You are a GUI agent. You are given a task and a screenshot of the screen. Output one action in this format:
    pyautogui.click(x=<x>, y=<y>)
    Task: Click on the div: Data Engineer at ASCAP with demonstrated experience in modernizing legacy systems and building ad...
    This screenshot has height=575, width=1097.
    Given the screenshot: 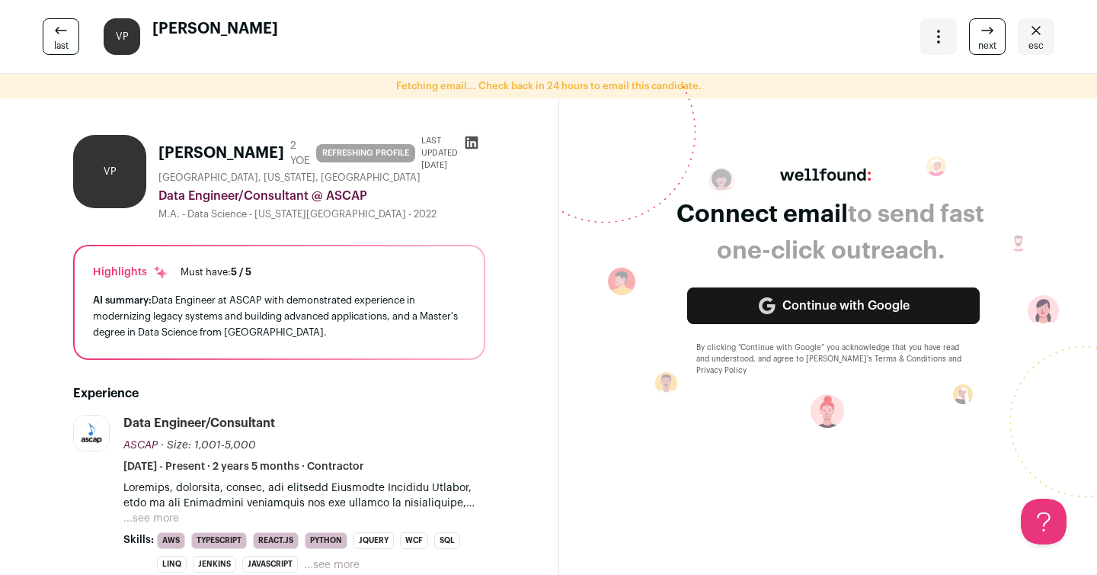 What is the action you would take?
    pyautogui.click(x=279, y=315)
    